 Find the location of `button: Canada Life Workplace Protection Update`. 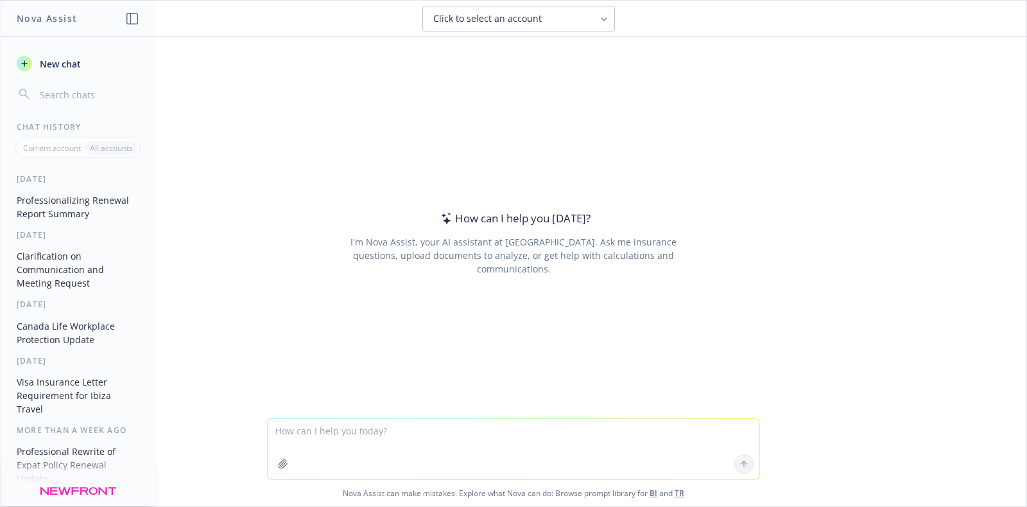

button: Canada Life Workplace Protection Update is located at coordinates (78, 333).